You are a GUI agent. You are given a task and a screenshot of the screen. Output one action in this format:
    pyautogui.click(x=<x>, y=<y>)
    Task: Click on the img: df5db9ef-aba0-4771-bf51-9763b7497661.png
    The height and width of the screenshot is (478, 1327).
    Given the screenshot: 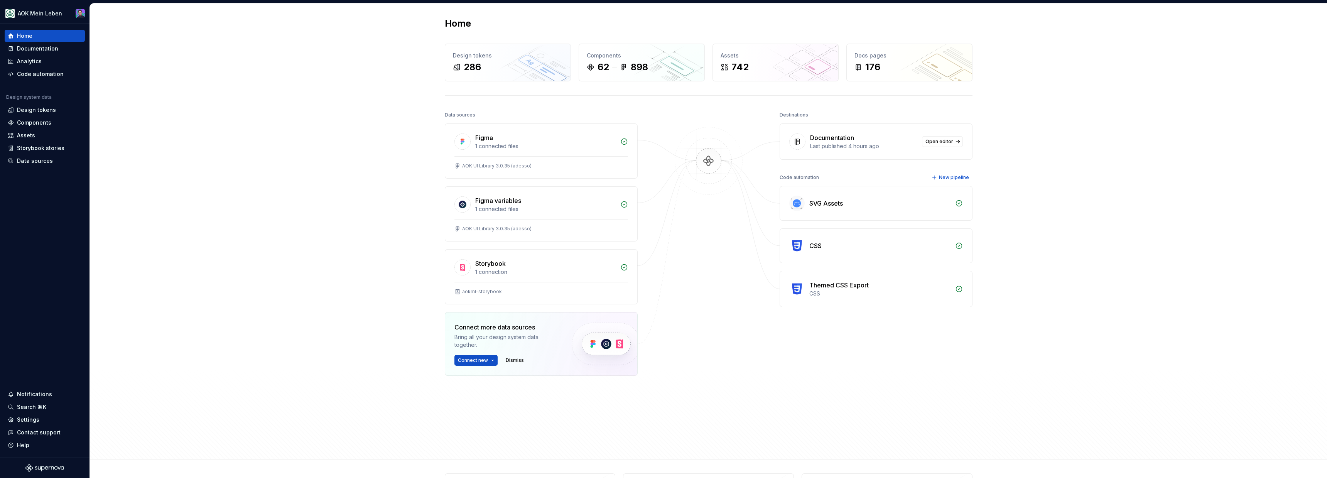 What is the action you would take?
    pyautogui.click(x=10, y=14)
    